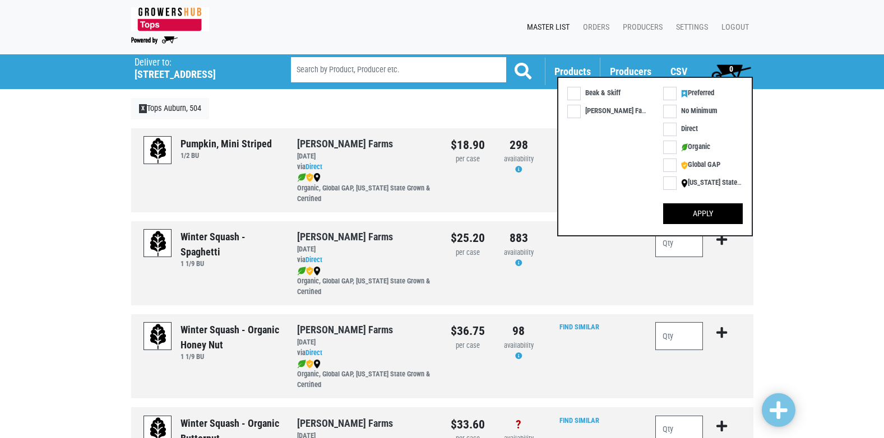 The height and width of the screenshot is (438, 884). I want to click on div: Winter Squash - Spaghetti, so click(230, 244).